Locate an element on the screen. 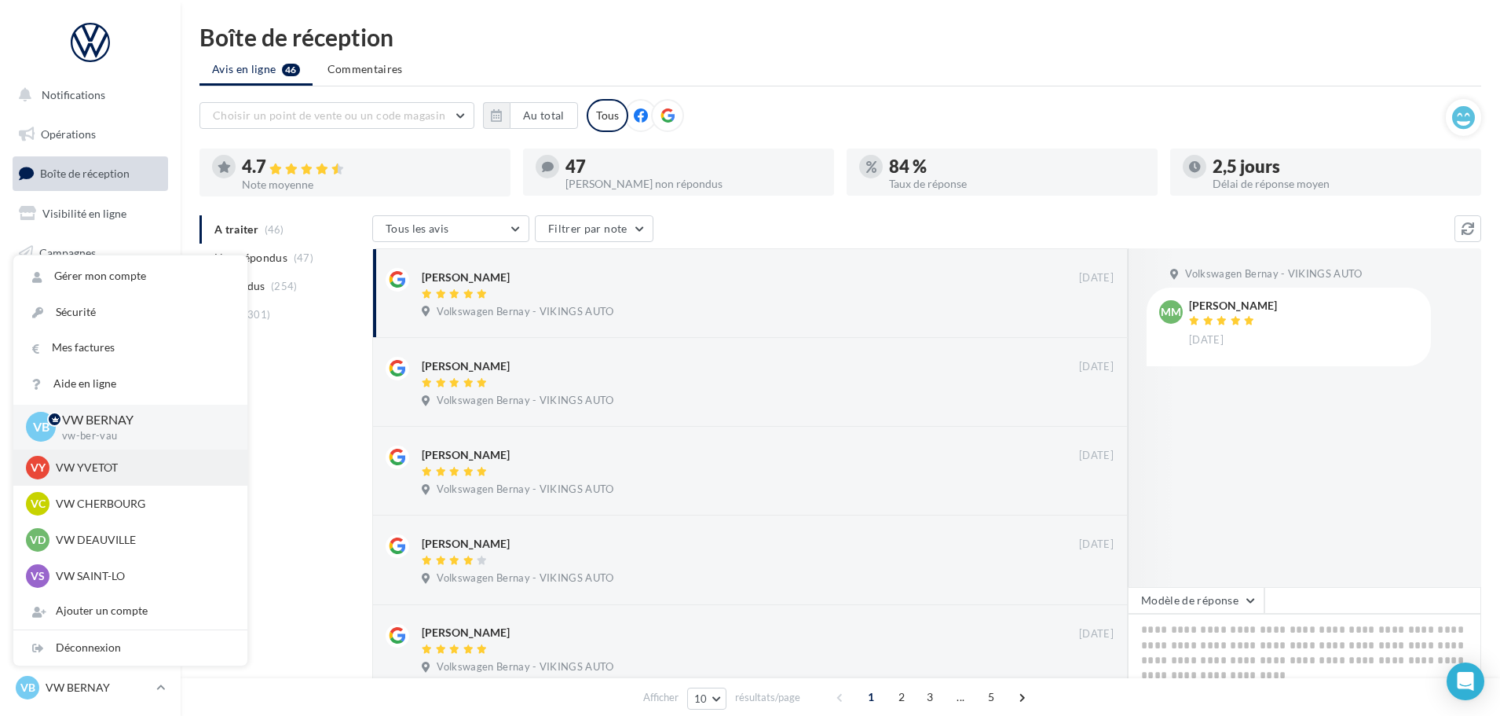 The image size is (1500, 716). div: Note moyenne is located at coordinates (370, 185).